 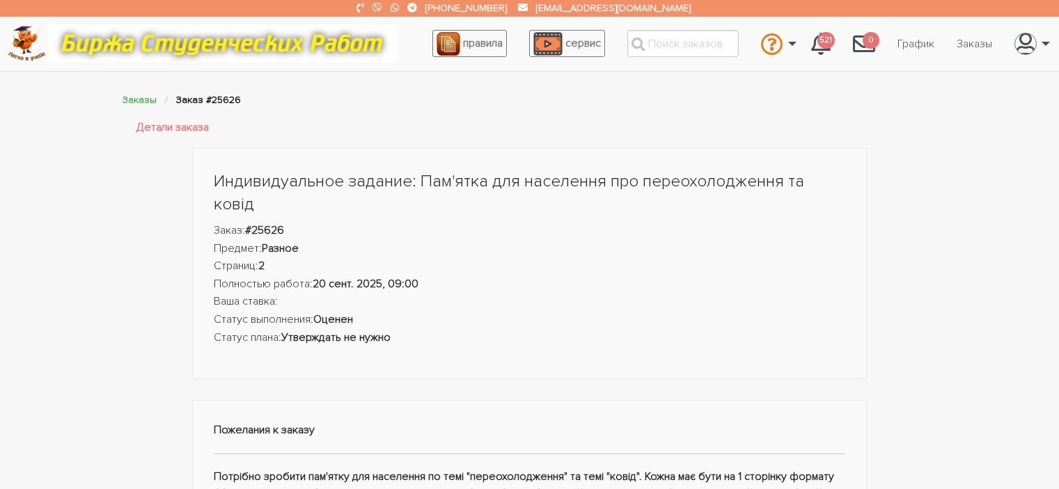 What do you see at coordinates (333, 319) in the screenshot?
I see `strong: Оценен` at bounding box center [333, 319].